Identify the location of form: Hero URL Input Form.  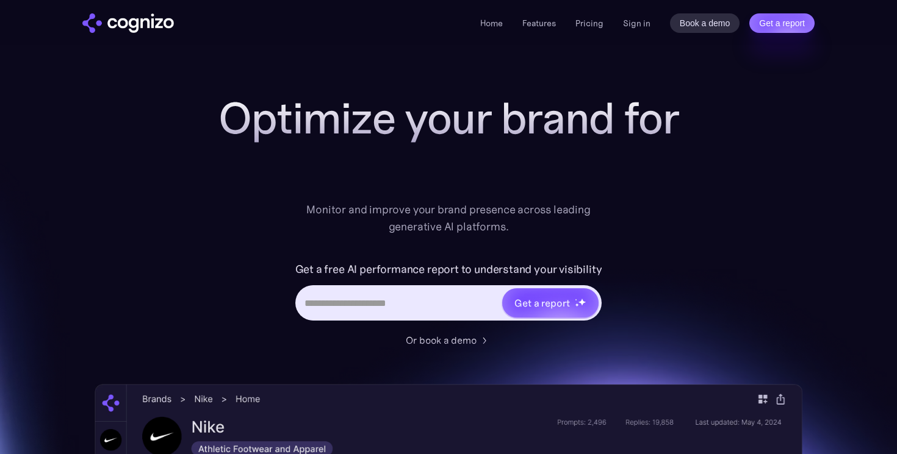
(448, 293).